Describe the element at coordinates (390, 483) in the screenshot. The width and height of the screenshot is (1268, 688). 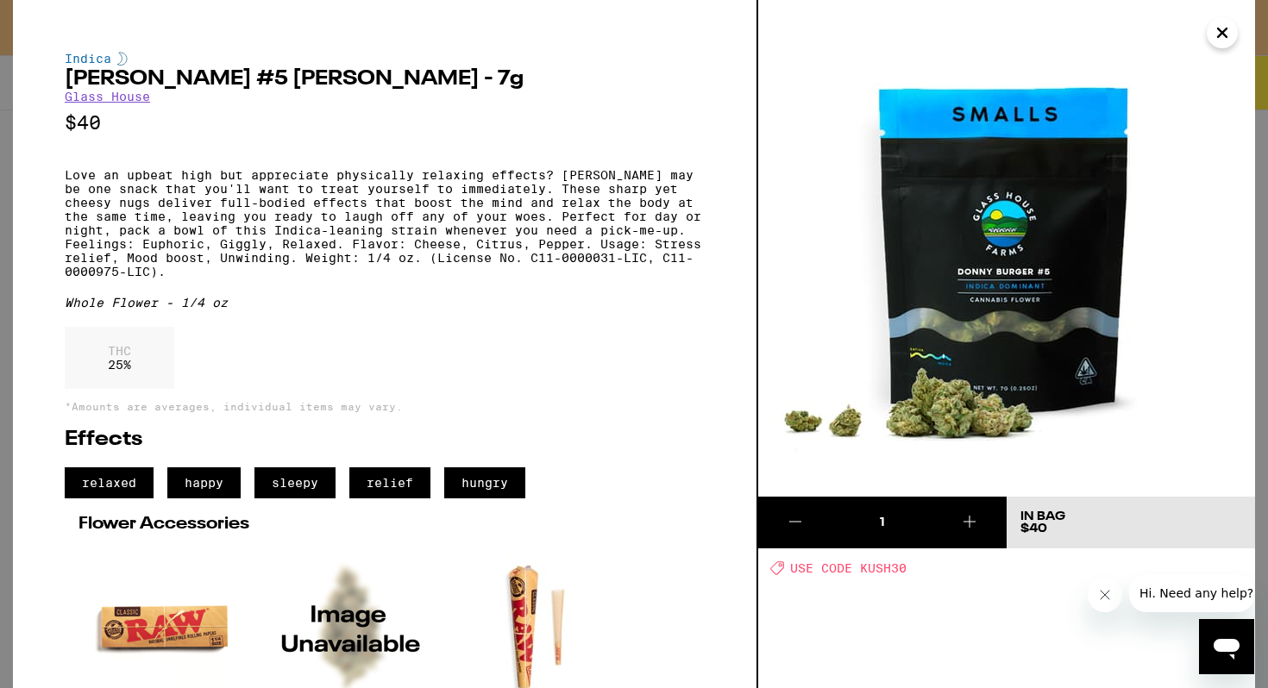
I see `span: relief` at that location.